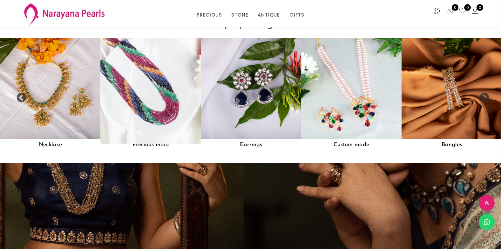  Describe the element at coordinates (351, 88) in the screenshot. I see `img: Custom made` at that location.